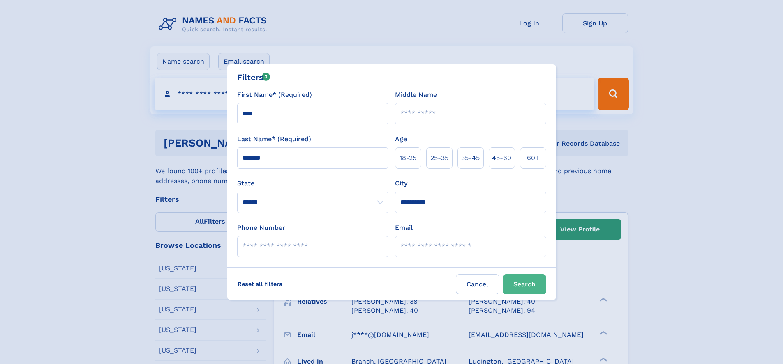 This screenshot has width=783, height=364. Describe the element at coordinates (401, 184) in the screenshot. I see `label: City` at that location.